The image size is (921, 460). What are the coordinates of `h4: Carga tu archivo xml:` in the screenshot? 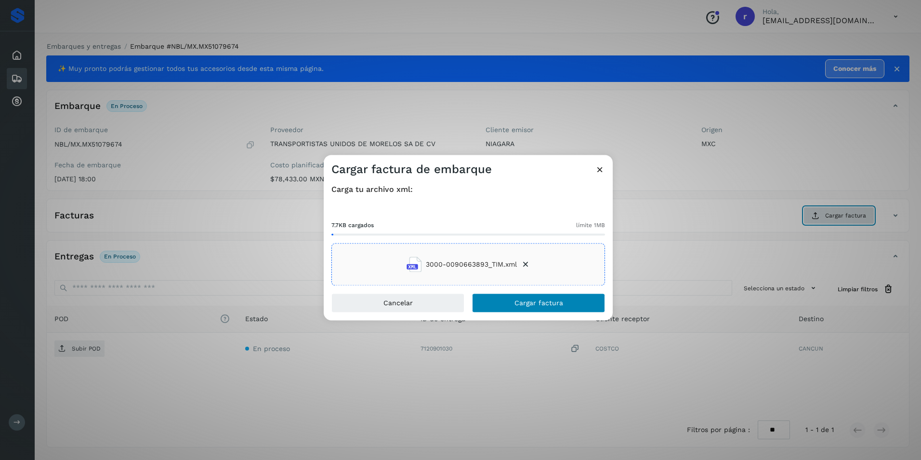 It's located at (468, 189).